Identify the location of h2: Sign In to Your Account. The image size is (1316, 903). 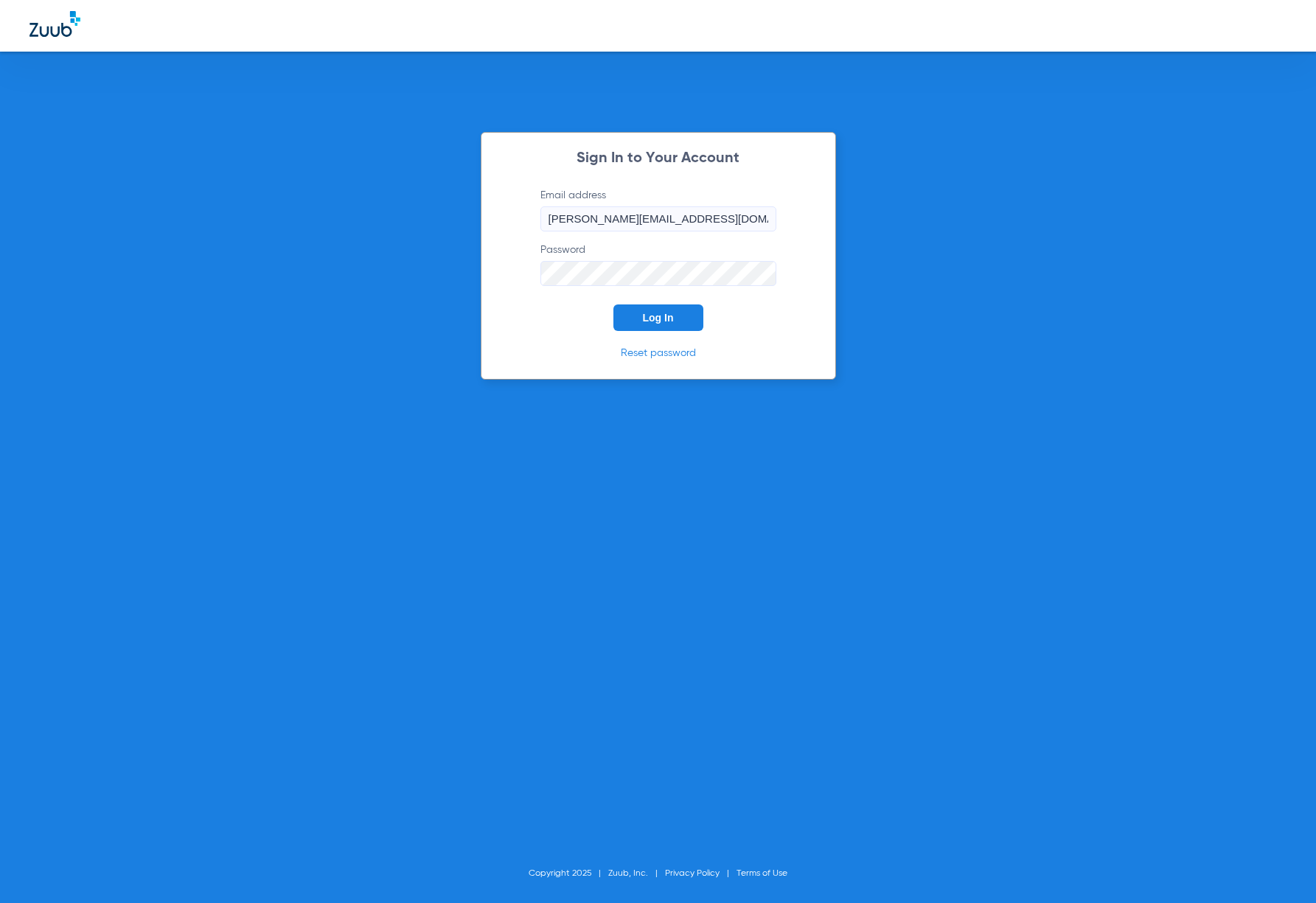
(658, 158).